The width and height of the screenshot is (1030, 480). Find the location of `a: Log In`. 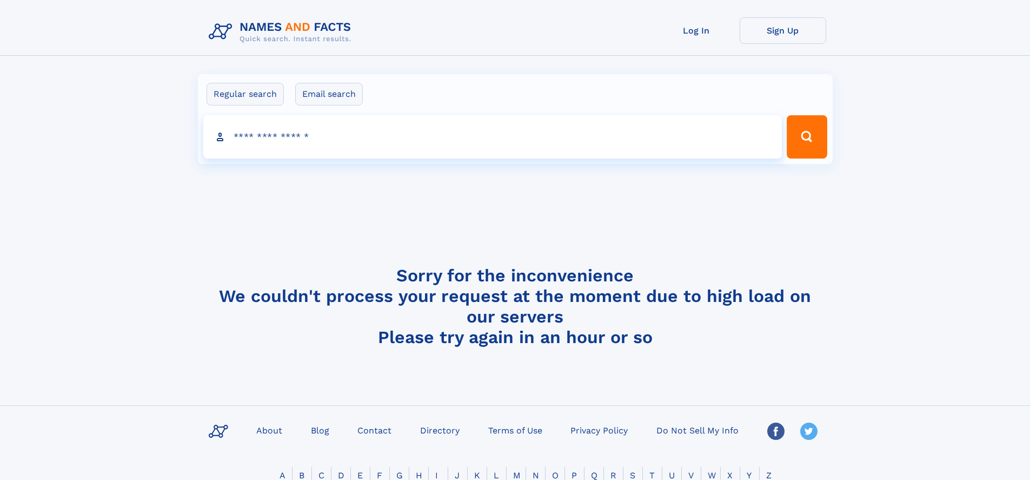

a: Log In is located at coordinates (696, 30).